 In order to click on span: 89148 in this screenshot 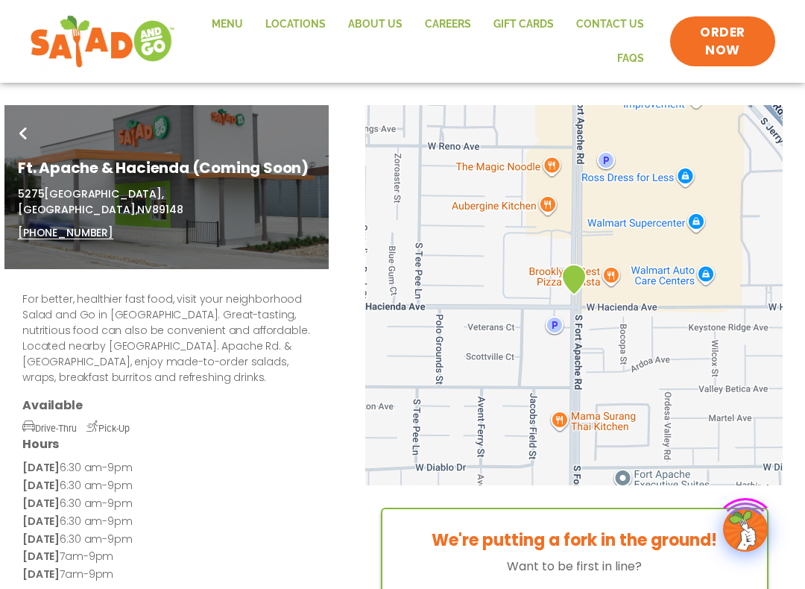, I will do `click(167, 210)`.